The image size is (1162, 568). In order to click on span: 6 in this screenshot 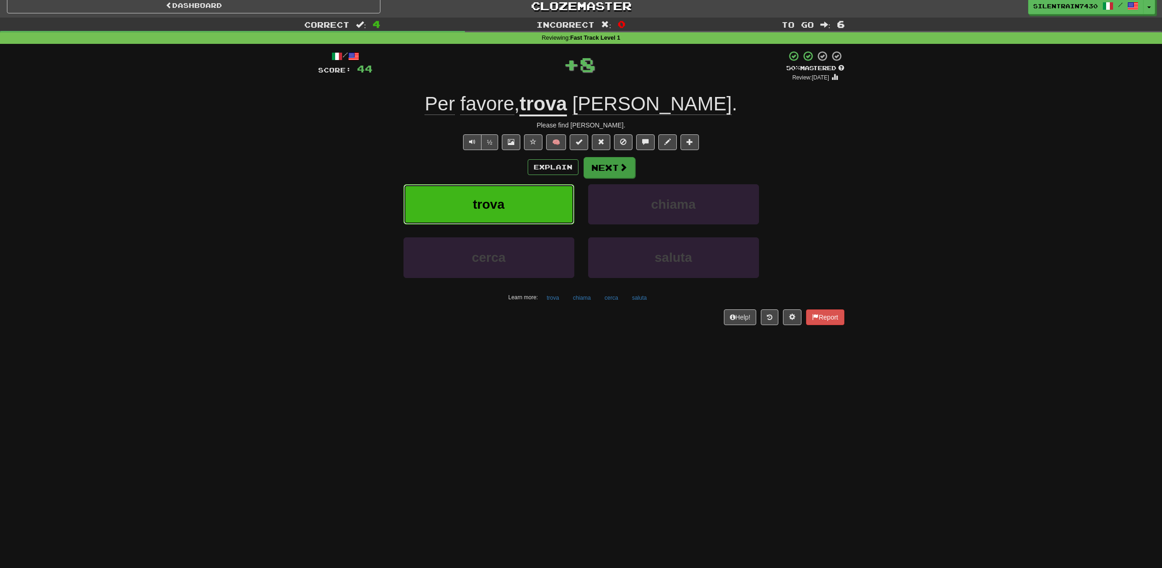, I will do `click(841, 24)`.